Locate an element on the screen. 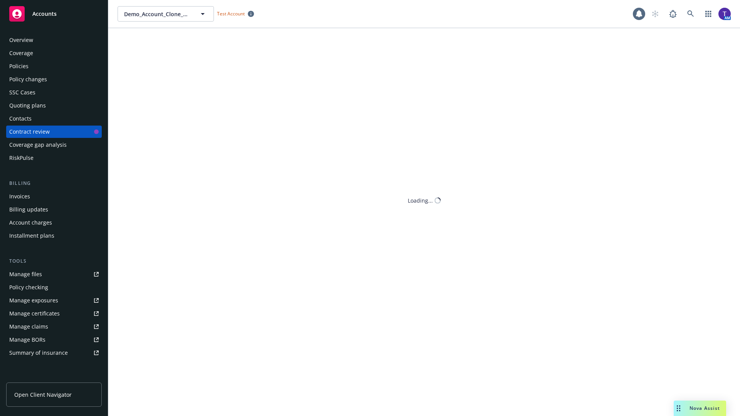 This screenshot has height=416, width=740. div: Loading... is located at coordinates (420, 200).